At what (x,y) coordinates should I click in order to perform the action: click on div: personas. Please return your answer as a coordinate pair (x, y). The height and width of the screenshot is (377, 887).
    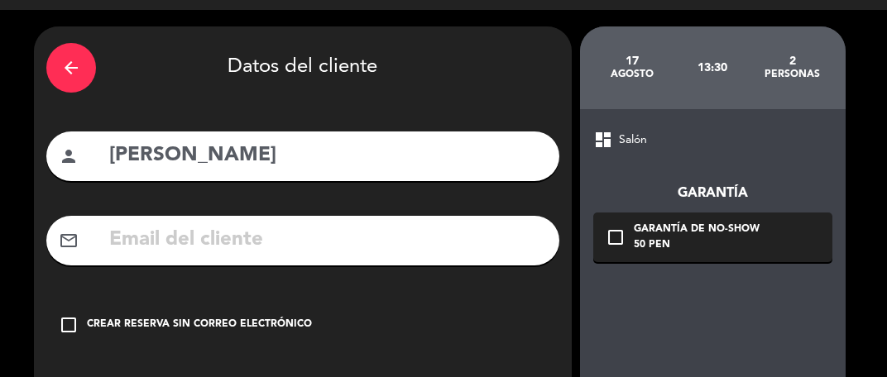
    Looking at the image, I should click on (791, 74).